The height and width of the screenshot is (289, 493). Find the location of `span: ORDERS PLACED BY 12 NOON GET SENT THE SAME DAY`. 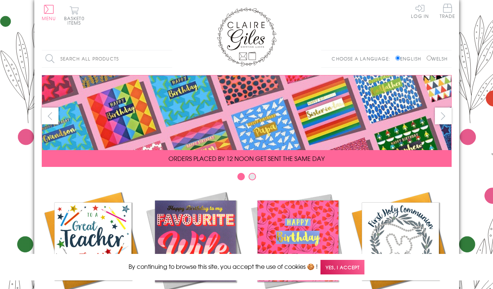

span: ORDERS PLACED BY 12 NOON GET SENT THE SAME DAY is located at coordinates (247, 158).